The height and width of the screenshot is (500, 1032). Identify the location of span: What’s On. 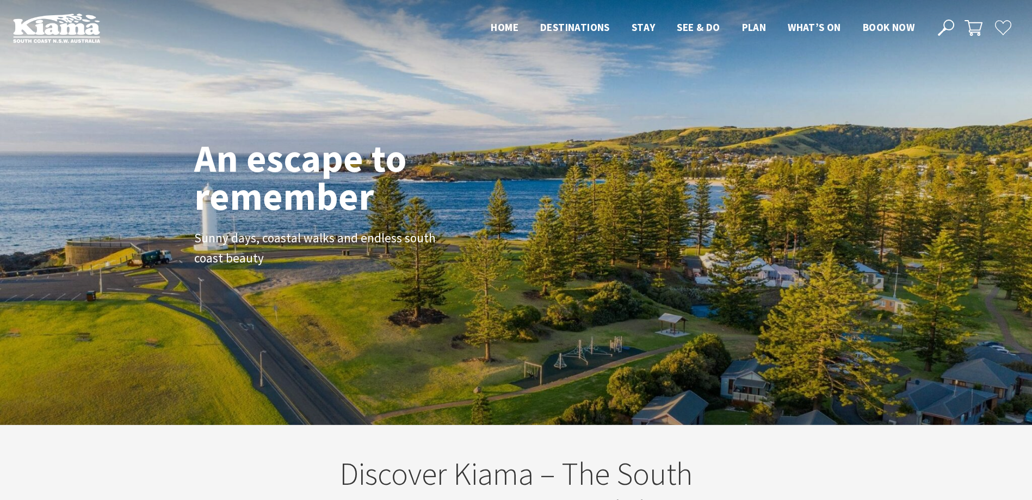
(814, 27).